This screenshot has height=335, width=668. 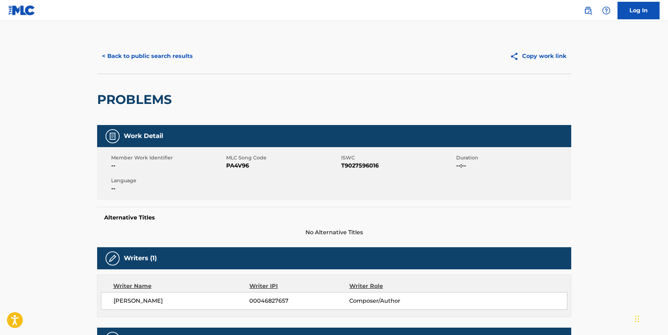 What do you see at coordinates (398, 158) in the screenshot?
I see `span: ISWC` at bounding box center [398, 158].